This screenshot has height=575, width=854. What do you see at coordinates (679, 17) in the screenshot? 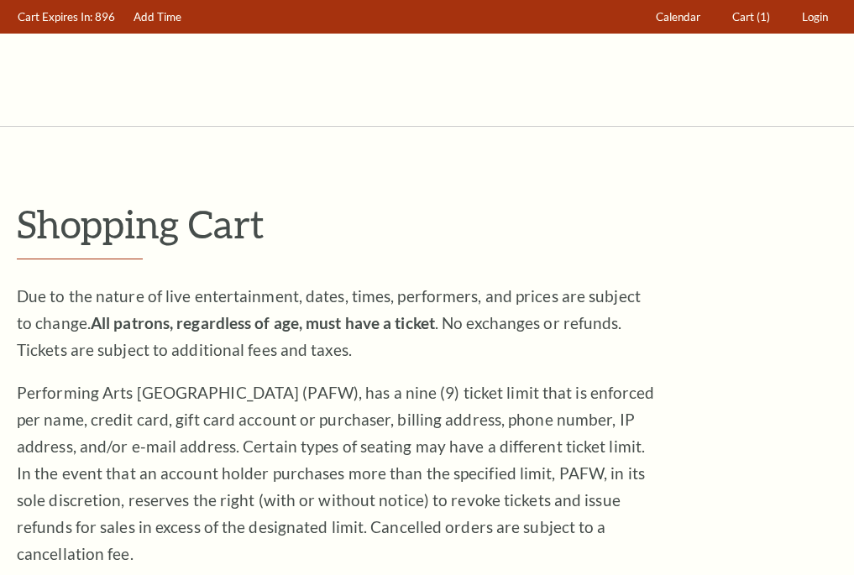
I see `a: Calendar` at bounding box center [679, 17].